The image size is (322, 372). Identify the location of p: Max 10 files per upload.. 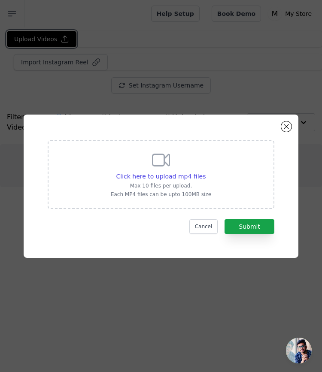
(161, 186).